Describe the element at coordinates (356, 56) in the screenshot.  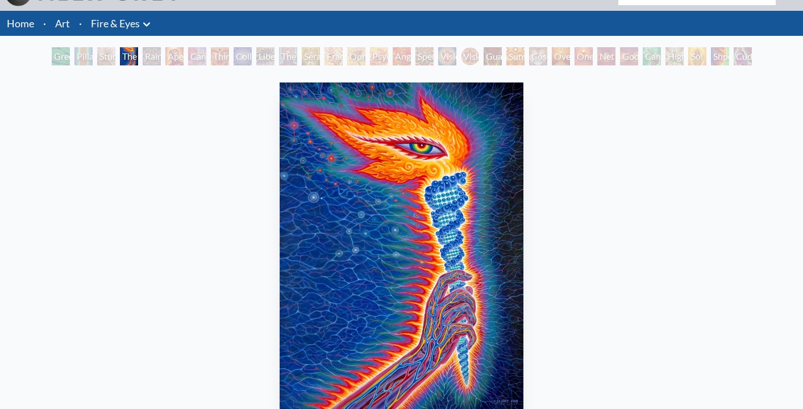
I see `div: Ophanic Eyelash` at that location.